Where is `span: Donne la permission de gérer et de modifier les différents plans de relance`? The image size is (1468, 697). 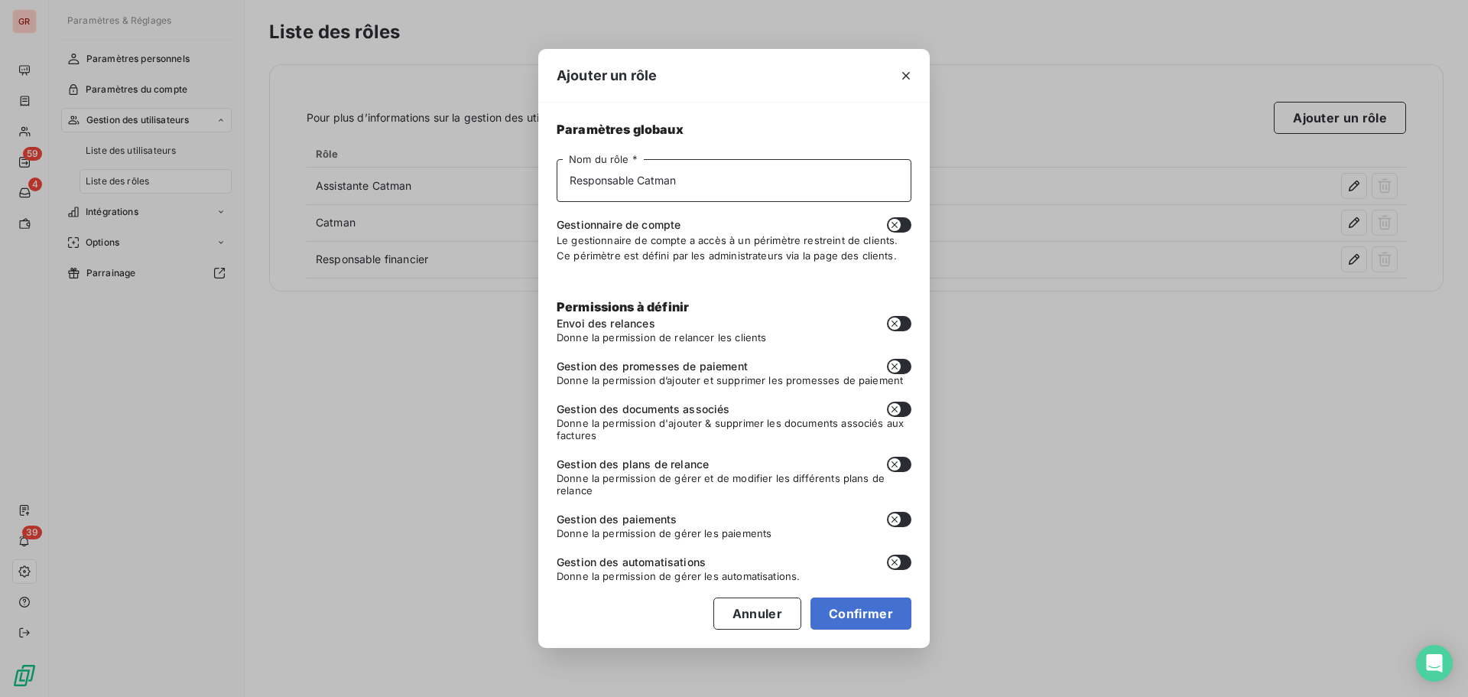 span: Donne la permission de gérer et de modifier les différents plans de relance is located at coordinates (734, 484).